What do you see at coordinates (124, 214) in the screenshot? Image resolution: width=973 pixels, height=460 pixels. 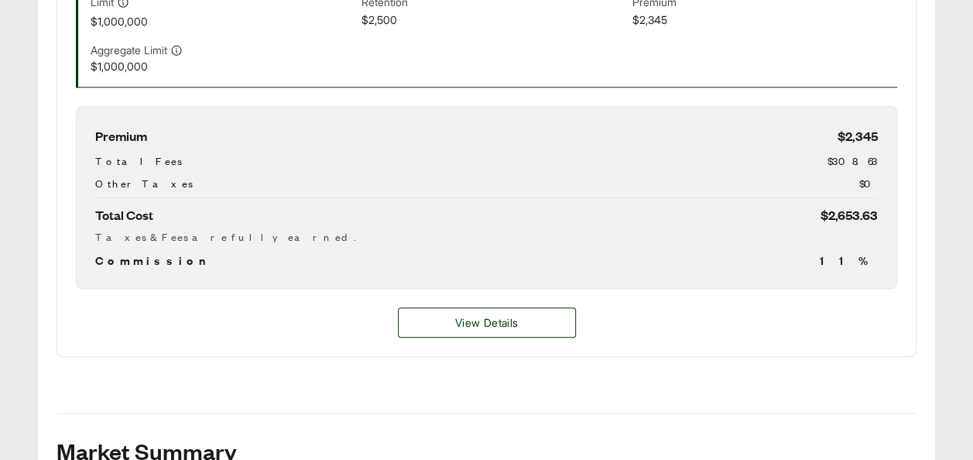 I see `span: Total Cost` at bounding box center [124, 214].